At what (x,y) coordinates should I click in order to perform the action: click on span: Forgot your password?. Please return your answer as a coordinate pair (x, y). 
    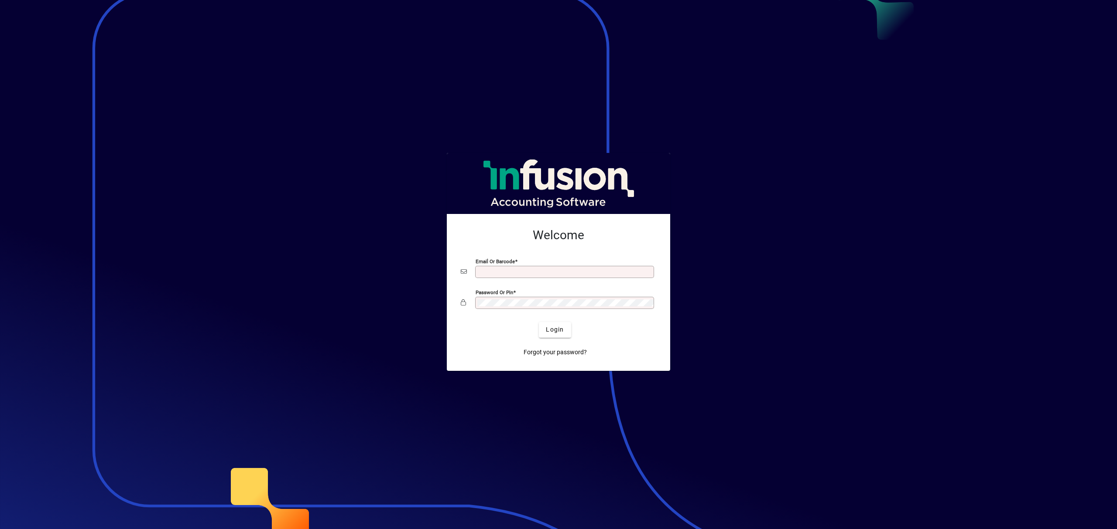
    Looking at the image, I should click on (555, 352).